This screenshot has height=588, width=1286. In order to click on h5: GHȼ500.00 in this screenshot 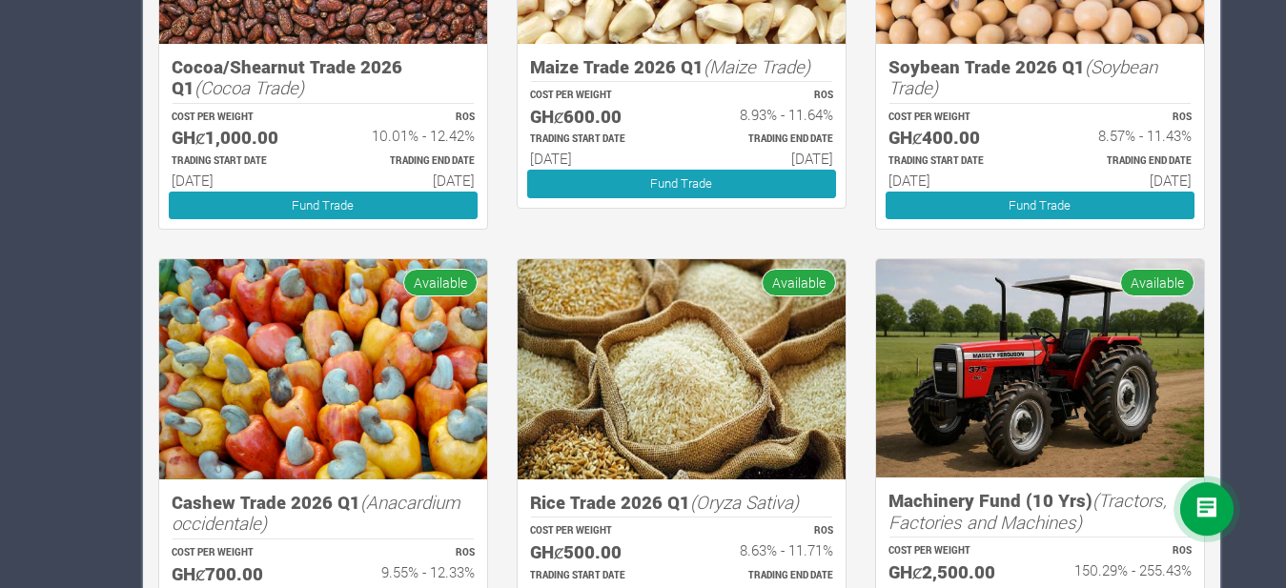, I will do `click(597, 552)`.